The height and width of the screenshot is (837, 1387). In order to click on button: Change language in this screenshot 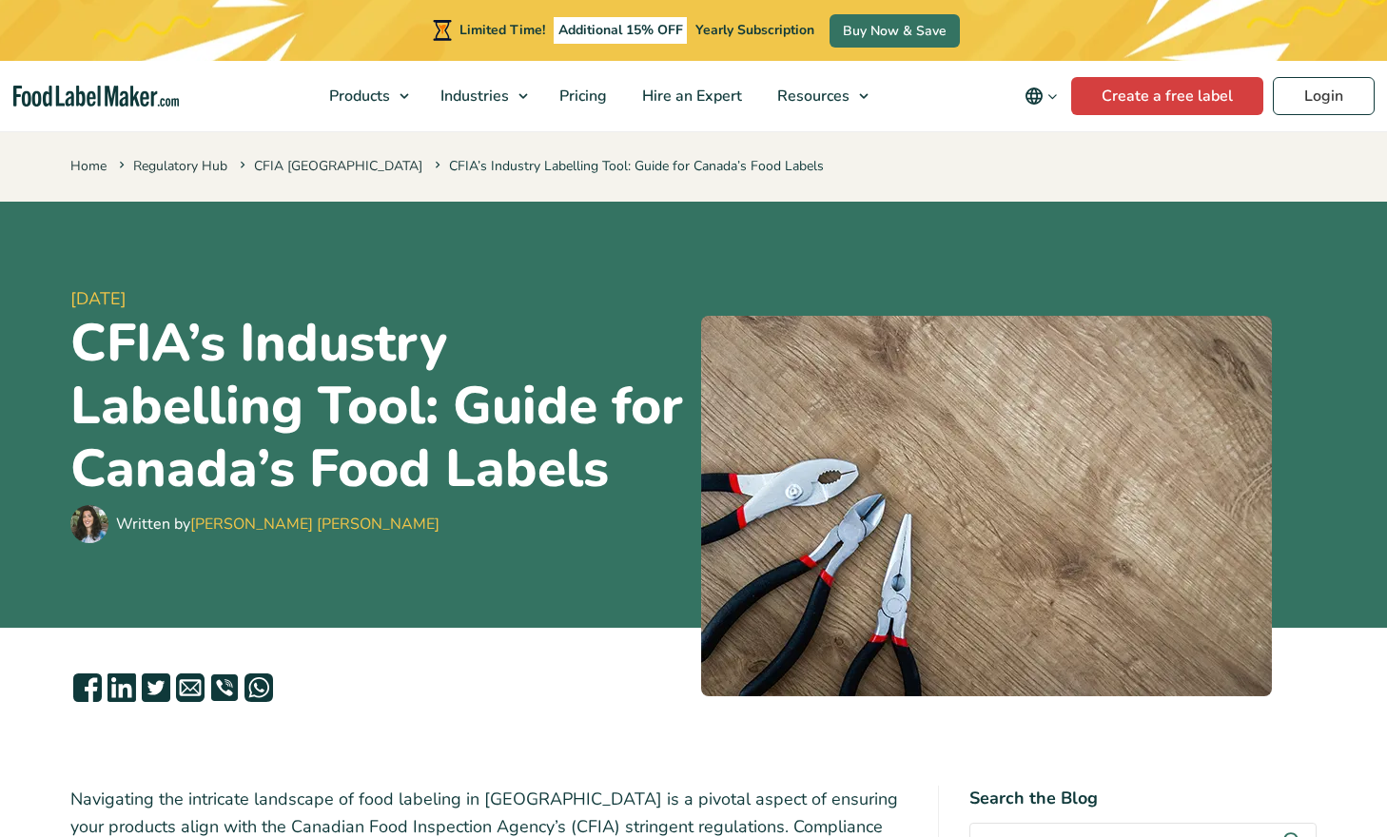, I will do `click(1041, 96)`.